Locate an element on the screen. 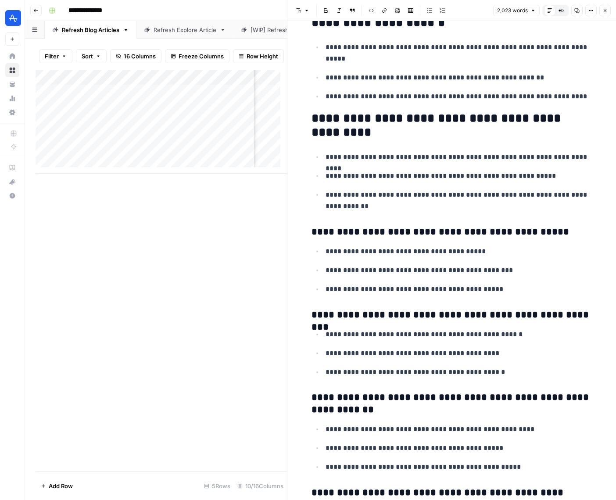 This screenshot has height=500, width=616. button: Help + Support is located at coordinates (12, 196).